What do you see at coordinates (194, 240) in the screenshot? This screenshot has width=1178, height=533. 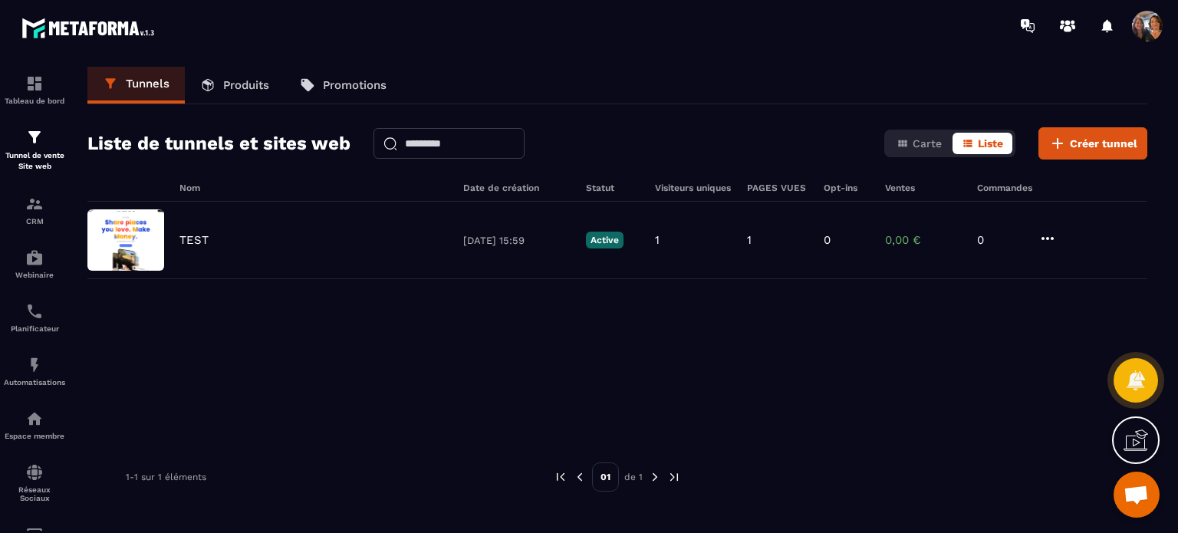 I see `p: TEST` at bounding box center [194, 240].